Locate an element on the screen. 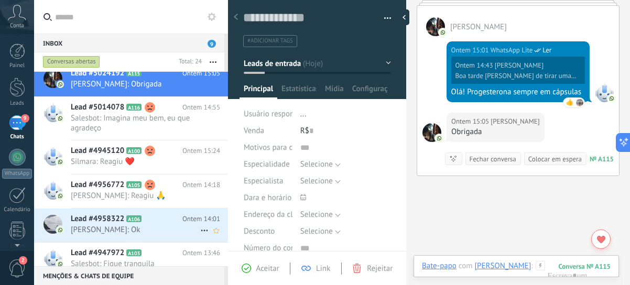  span: A103 is located at coordinates (134, 253).